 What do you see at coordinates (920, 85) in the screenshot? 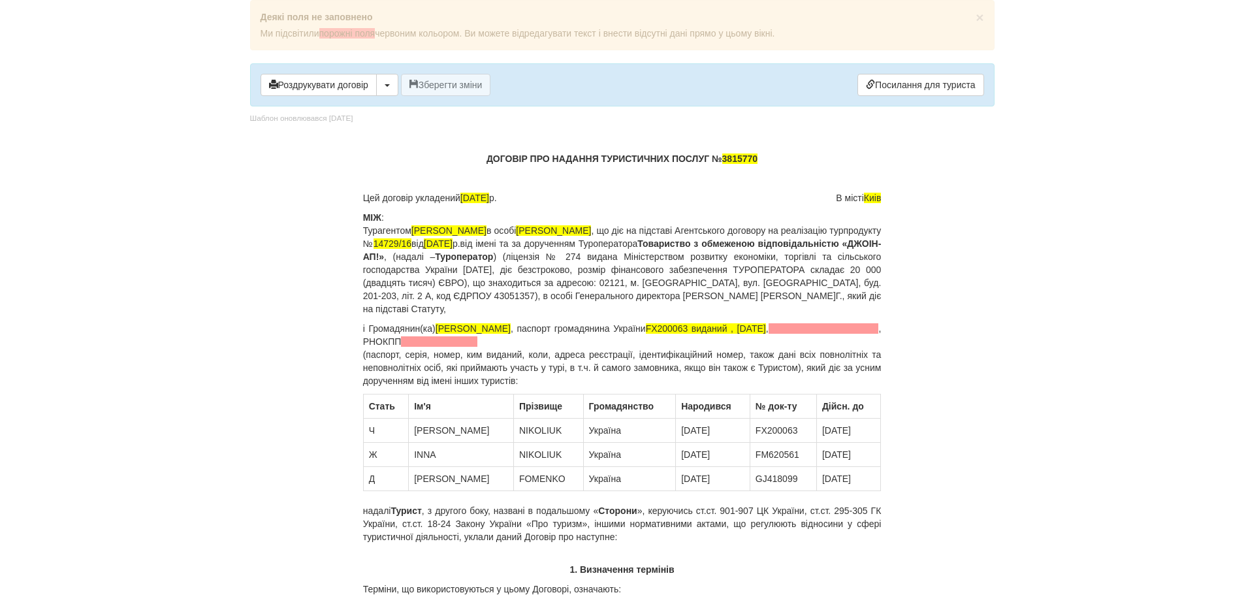
I see `a: Посилання для туриста` at bounding box center [920, 85].